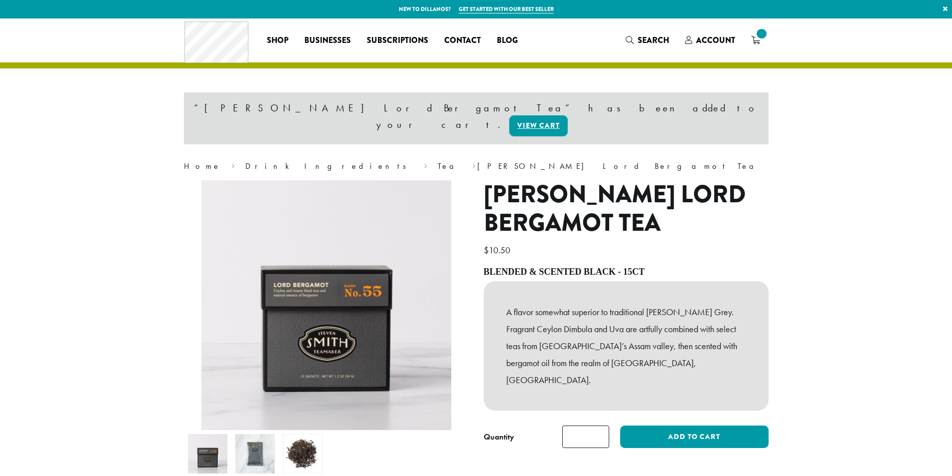 Image resolution: width=952 pixels, height=476 pixels. What do you see at coordinates (476, 166) in the screenshot?
I see `nav: Breadcrumb` at bounding box center [476, 166].